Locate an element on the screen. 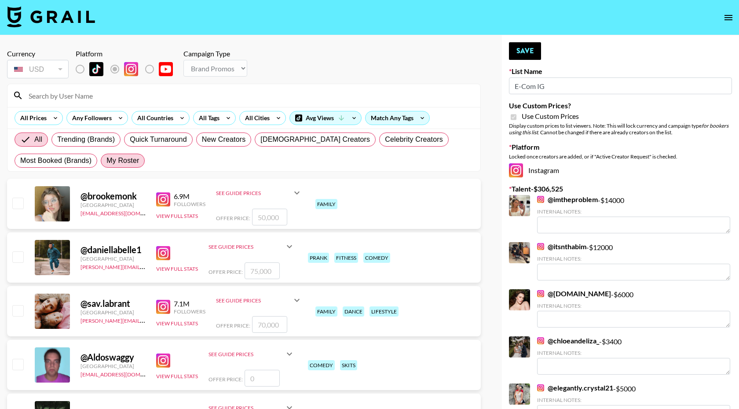  div: @ sav.labrant is located at coordinates (113, 303).